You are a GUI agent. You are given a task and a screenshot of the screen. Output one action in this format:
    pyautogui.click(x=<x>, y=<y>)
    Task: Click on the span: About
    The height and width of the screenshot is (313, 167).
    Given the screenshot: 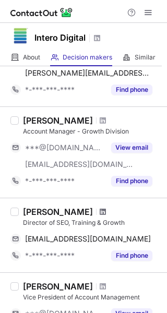 What is the action you would take?
    pyautogui.click(x=31, y=57)
    